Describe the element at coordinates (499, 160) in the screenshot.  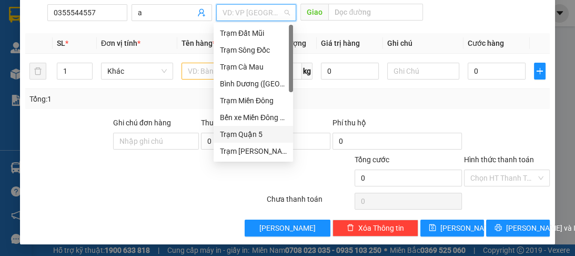
I see `label: Hình thức thanh toán` at that location.